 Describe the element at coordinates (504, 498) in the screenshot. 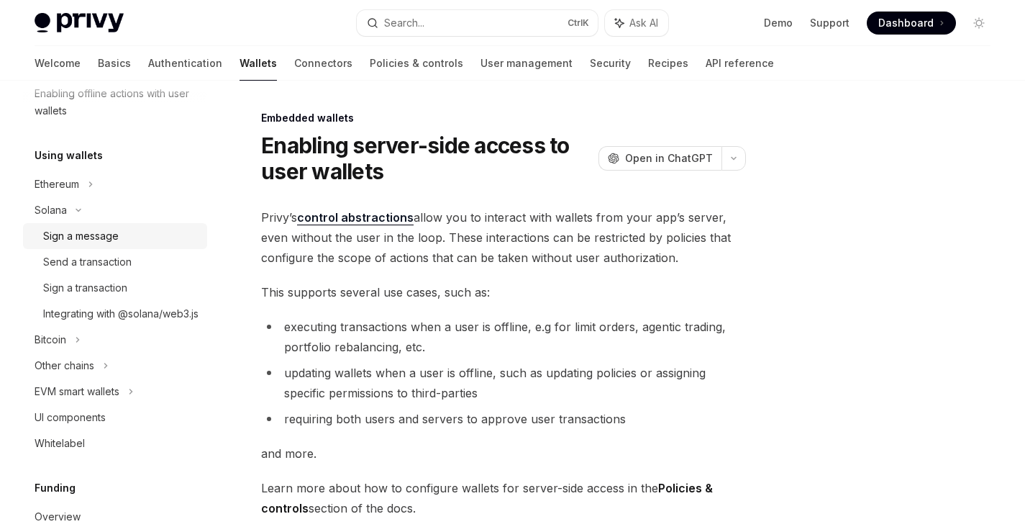

I see `span: Learn more about how to configure wallets for server-side access in the section of the docs.` at that location.